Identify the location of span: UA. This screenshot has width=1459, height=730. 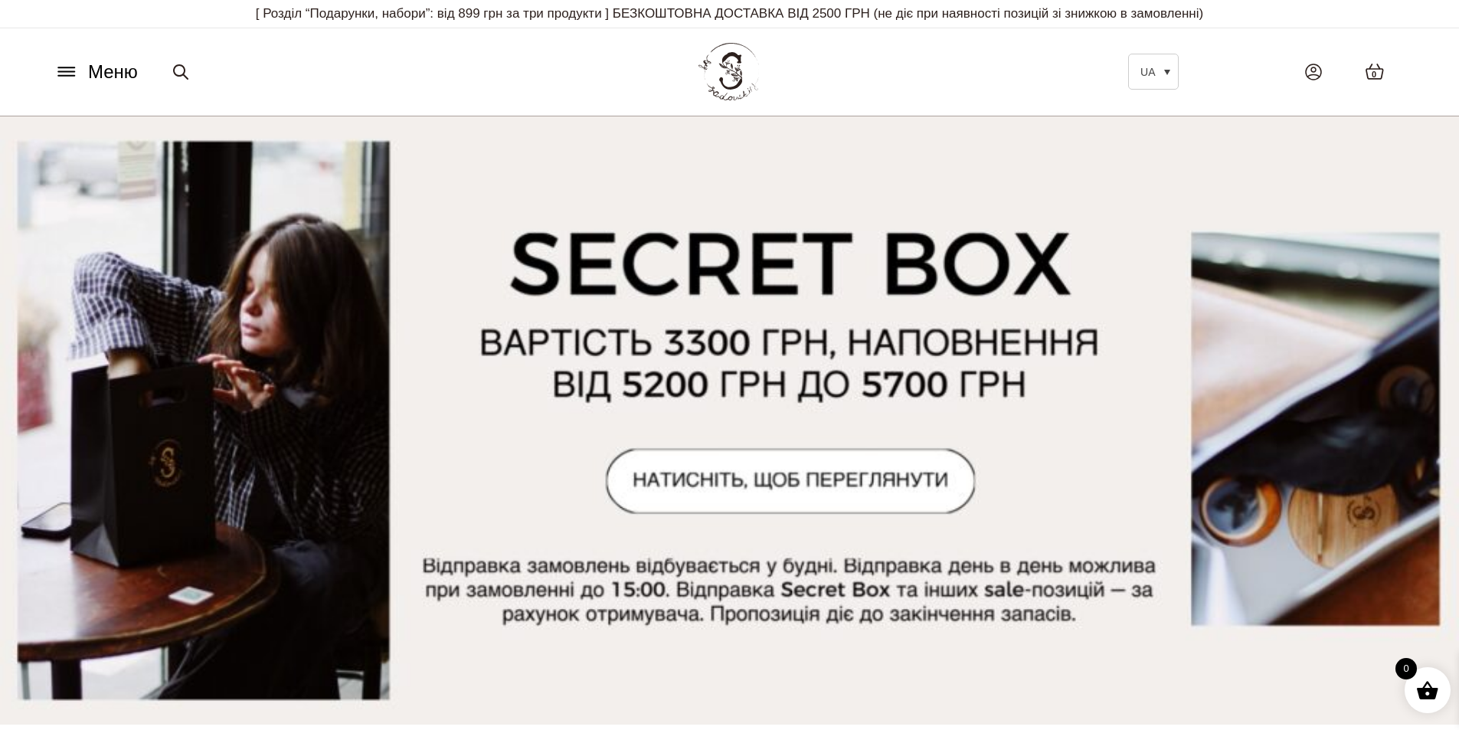
(1147, 72).